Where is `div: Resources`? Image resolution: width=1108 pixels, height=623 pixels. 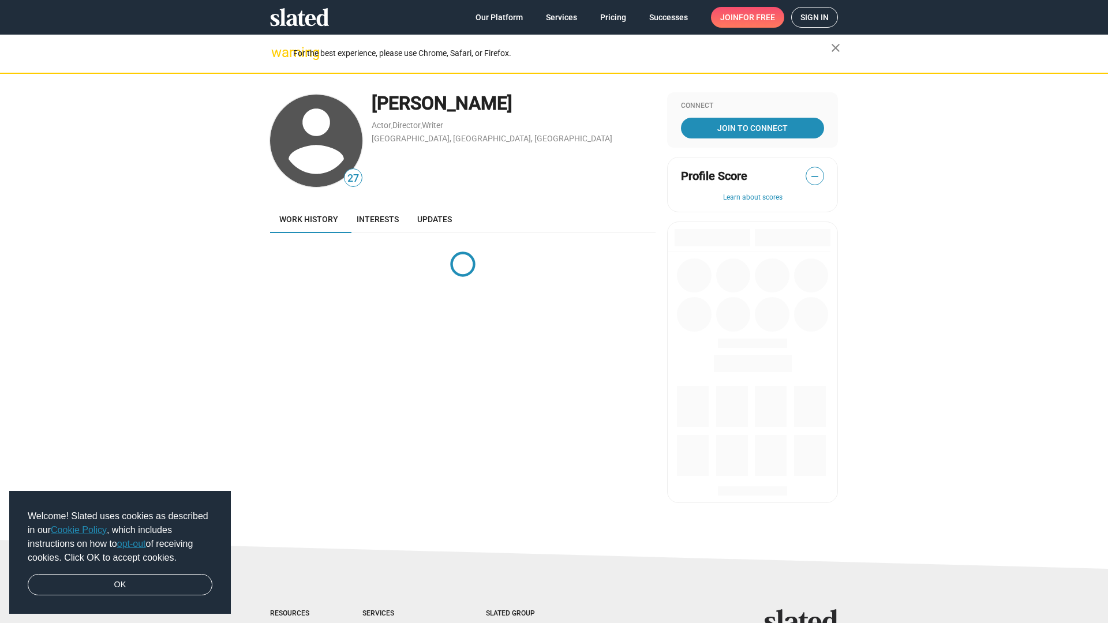 div: Resources is located at coordinates (293, 614).